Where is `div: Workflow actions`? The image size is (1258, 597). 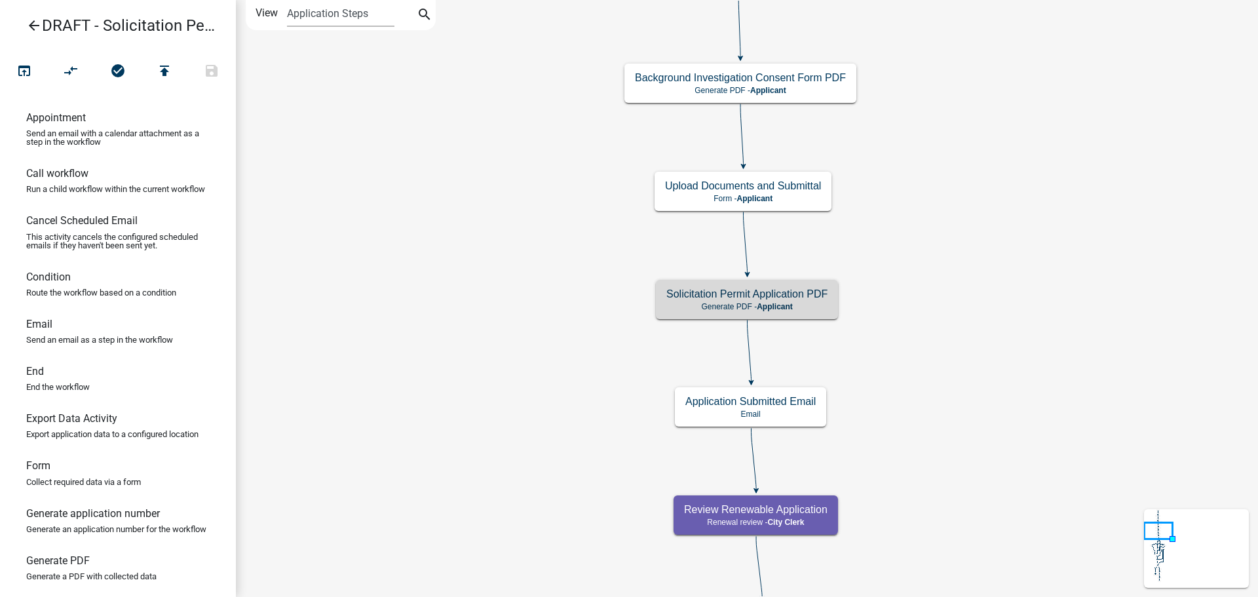 div: Workflow actions is located at coordinates (118, 73).